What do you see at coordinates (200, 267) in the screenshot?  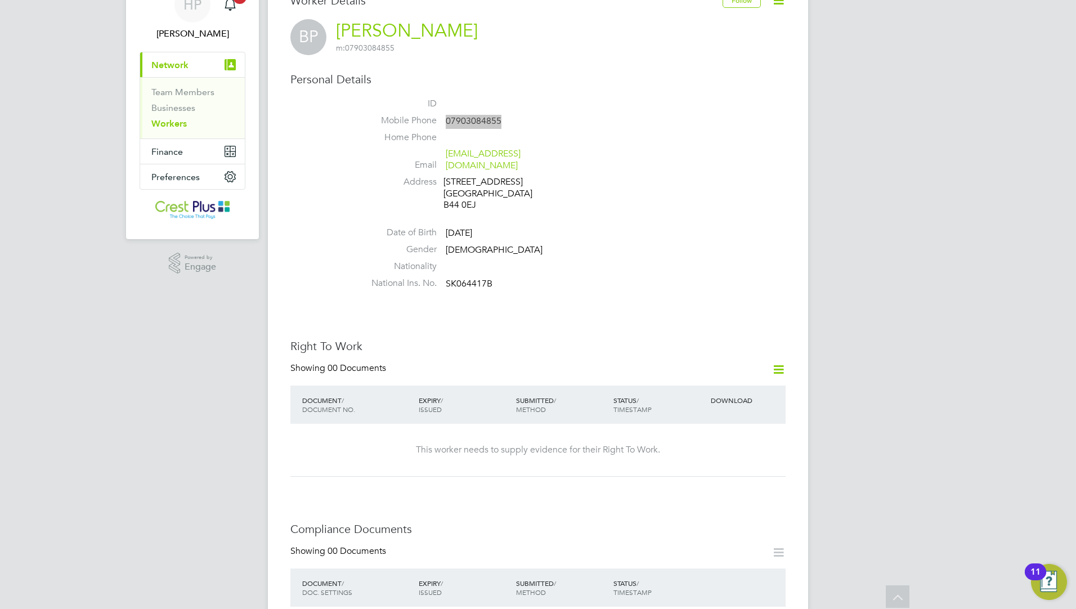 I see `span: Engage` at bounding box center [200, 267].